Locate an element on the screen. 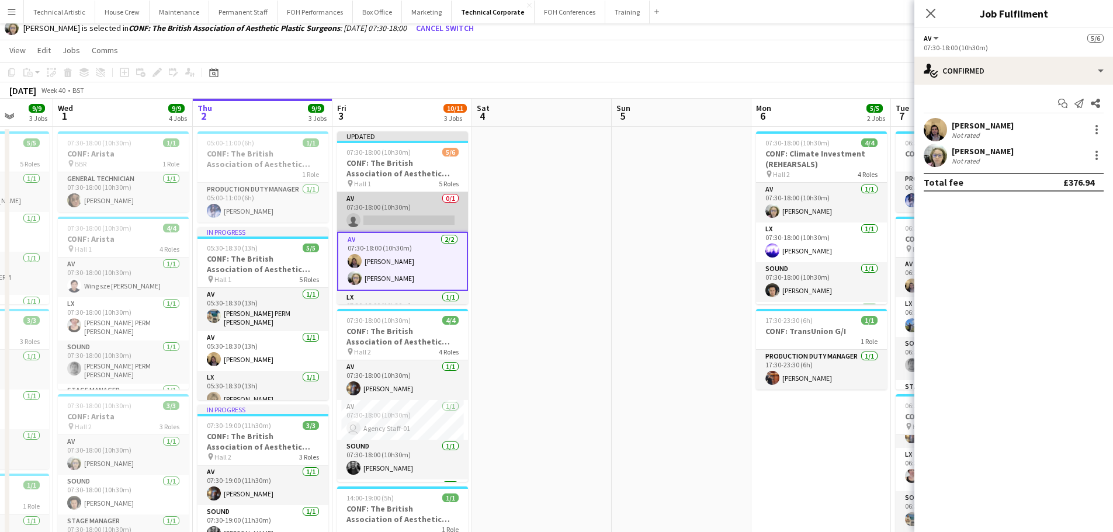 This screenshot has width=1113, height=532. span: Fri is located at coordinates (342, 108).